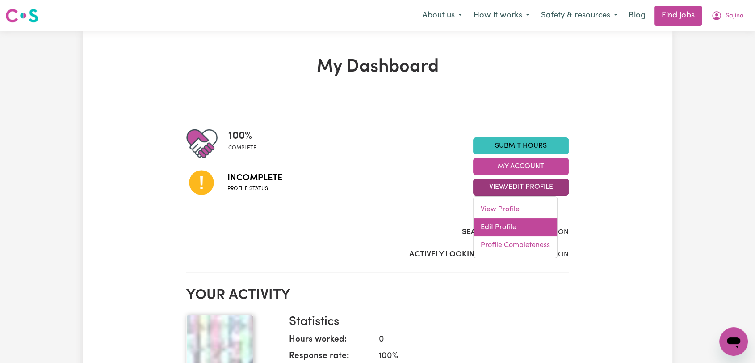  Describe the element at coordinates (242, 148) in the screenshot. I see `span: complete` at that location.